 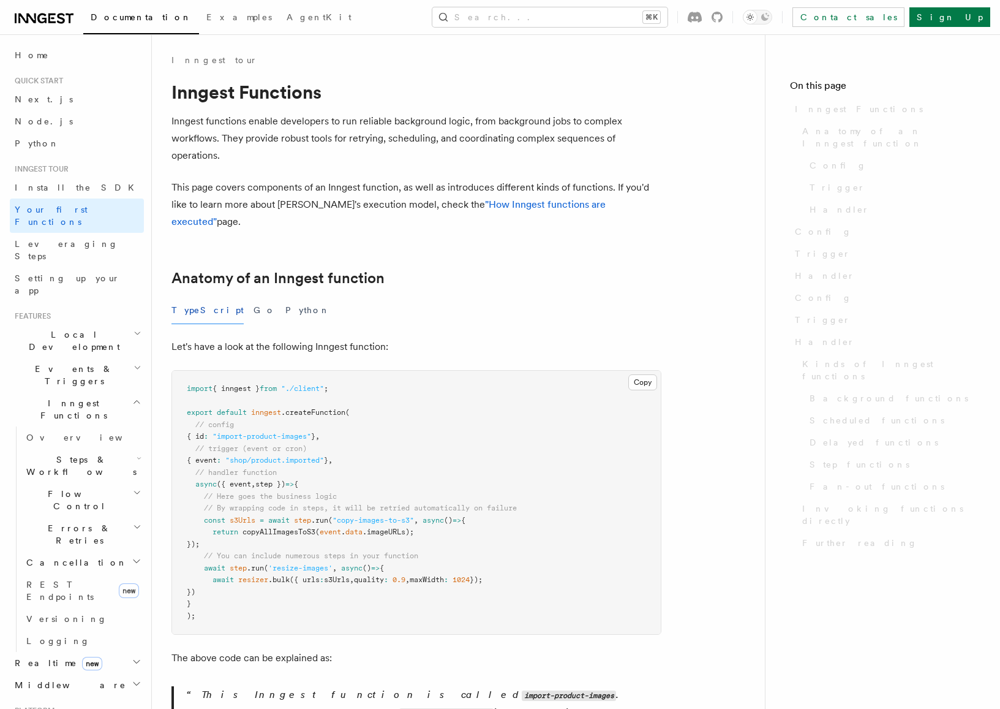 What do you see at coordinates (889, 137) in the screenshot?
I see `span: Anatomy of an Inngest function` at bounding box center [889, 137].